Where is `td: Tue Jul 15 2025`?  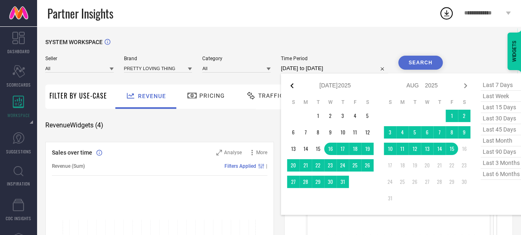
td: Tue Jul 15 2025 is located at coordinates (318, 149).